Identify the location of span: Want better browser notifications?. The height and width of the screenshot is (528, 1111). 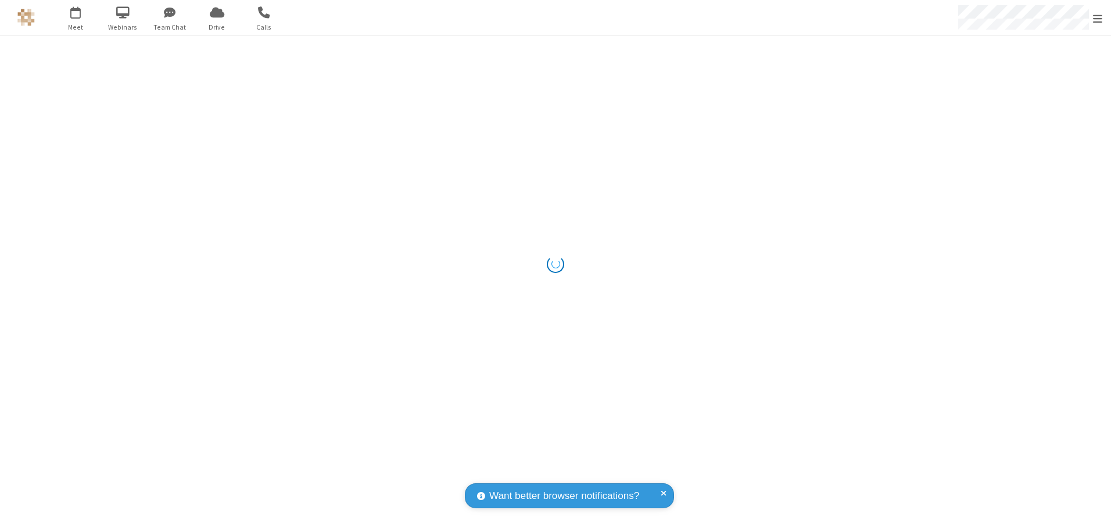
(564, 496).